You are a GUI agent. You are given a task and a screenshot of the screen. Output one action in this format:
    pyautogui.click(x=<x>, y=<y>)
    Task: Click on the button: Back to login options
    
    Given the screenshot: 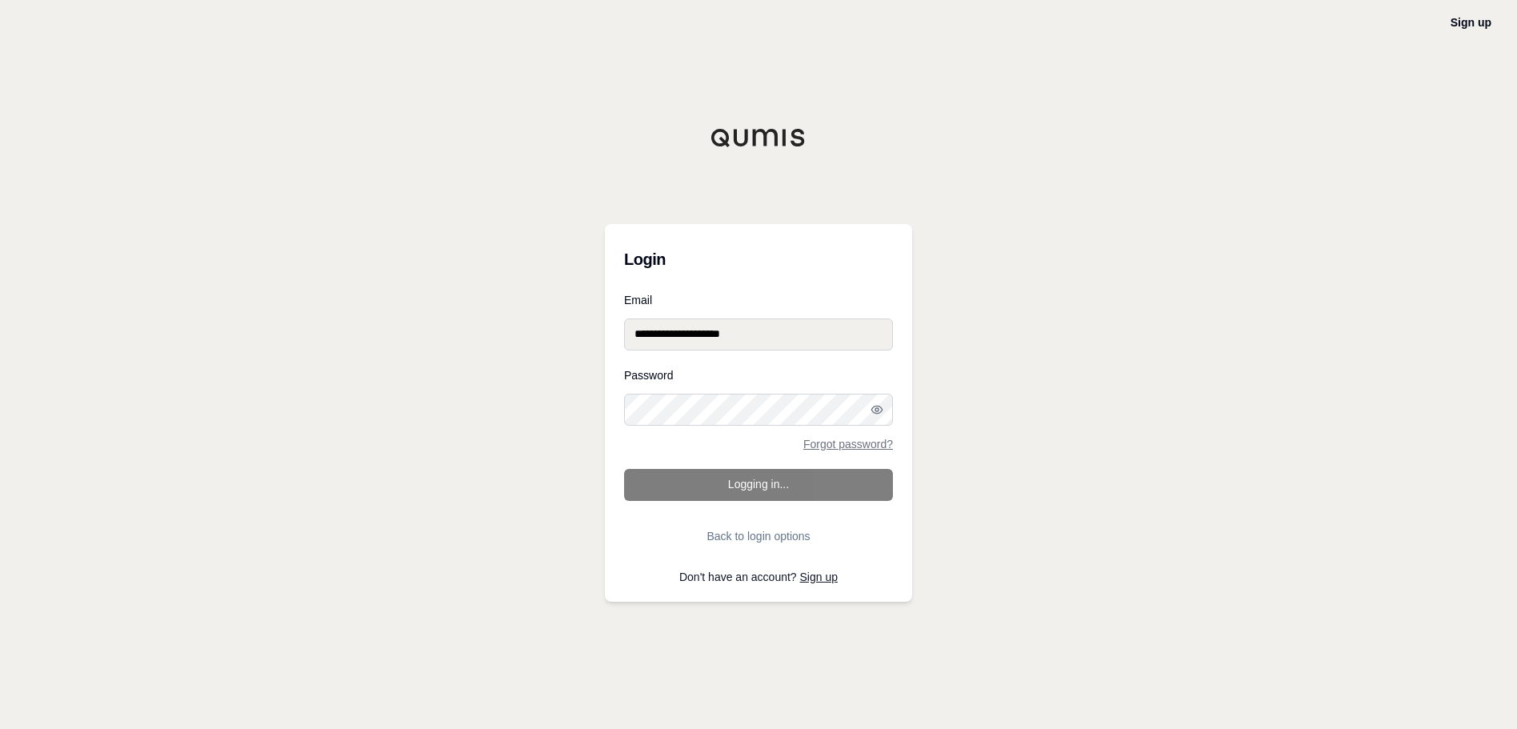 What is the action you would take?
    pyautogui.click(x=759, y=536)
    